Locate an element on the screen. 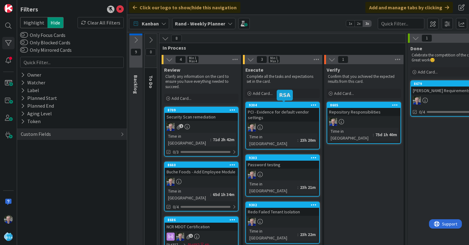 The width and height of the screenshot is (469, 245). div: 65d 1h 34m is located at coordinates (223, 194).